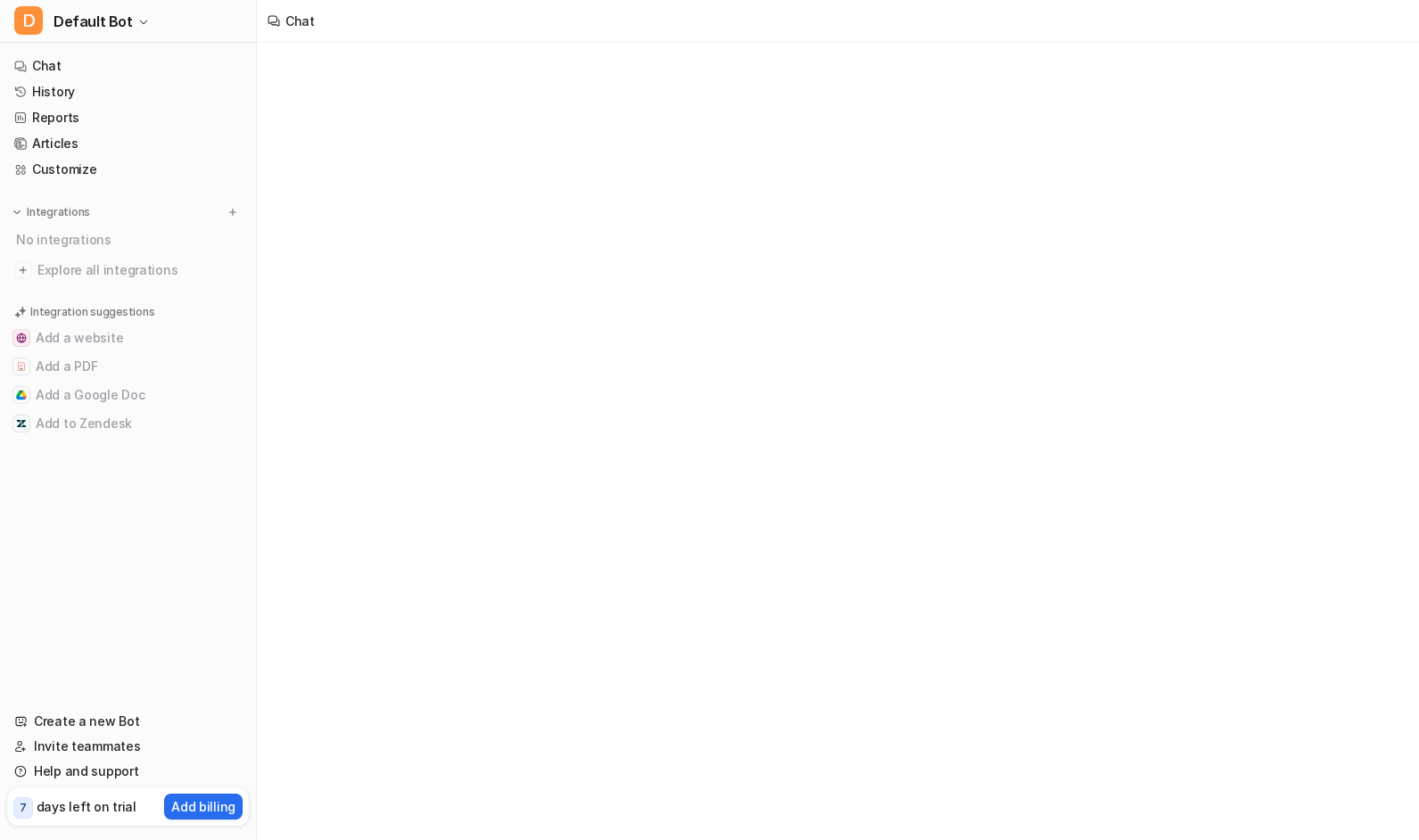  I want to click on button: Add a websiteAdd a website, so click(128, 338).